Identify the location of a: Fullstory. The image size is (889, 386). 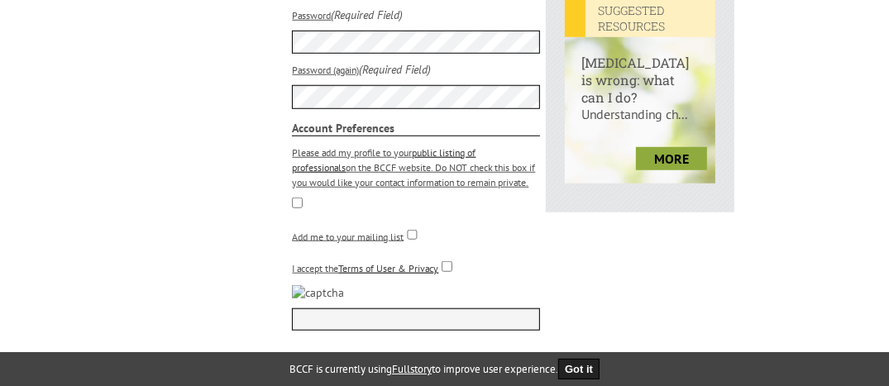
(412, 369).